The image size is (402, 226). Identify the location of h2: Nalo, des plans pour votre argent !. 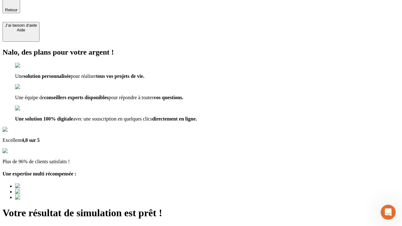
(201, 52).